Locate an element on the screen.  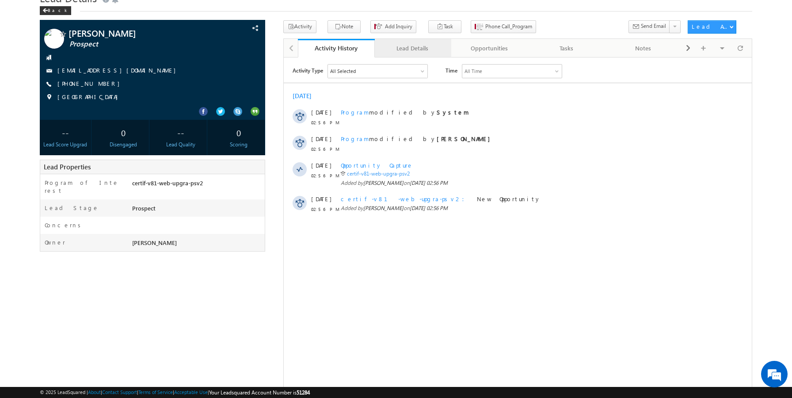
div: Back is located at coordinates (55, 11).